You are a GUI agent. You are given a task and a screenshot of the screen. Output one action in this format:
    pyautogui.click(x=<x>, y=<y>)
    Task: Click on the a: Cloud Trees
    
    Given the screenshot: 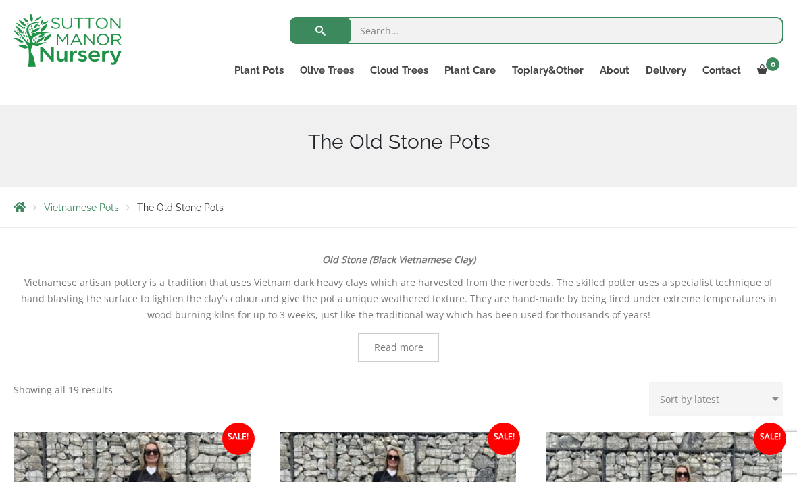 What is the action you would take?
    pyautogui.click(x=399, y=70)
    